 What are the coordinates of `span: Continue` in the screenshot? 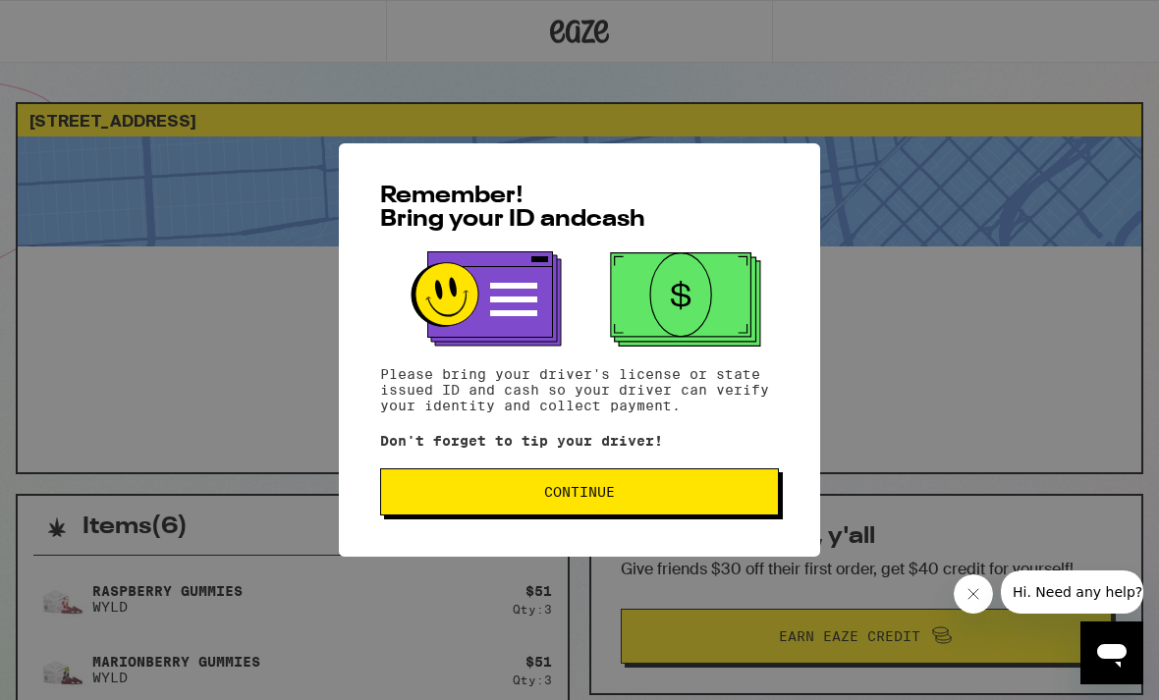 It's located at (580, 492).